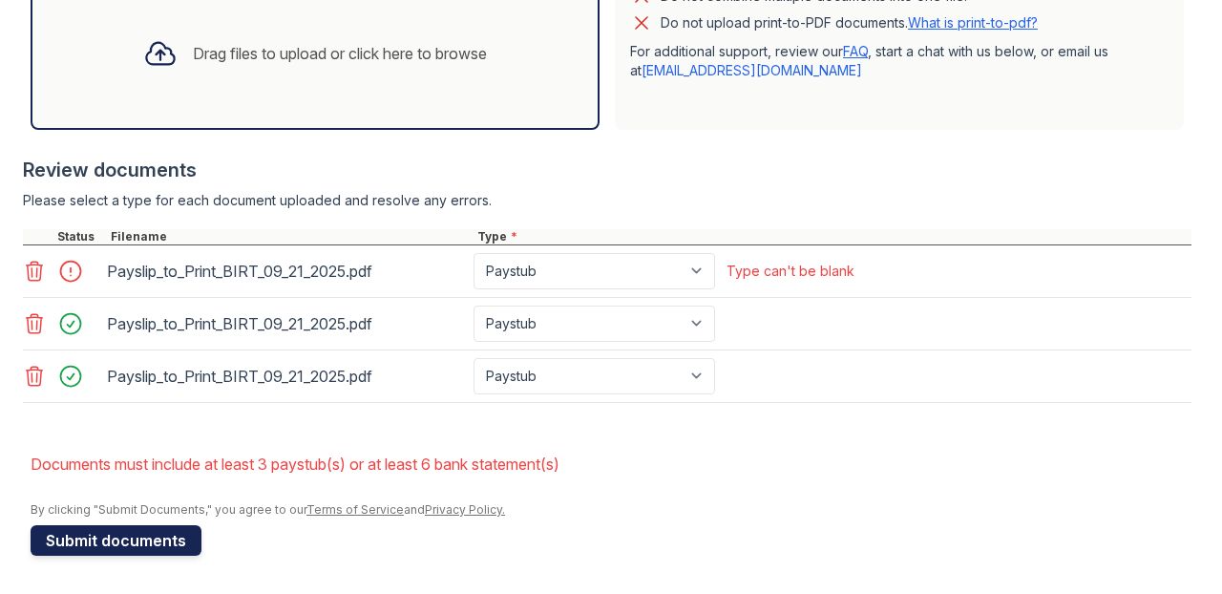  Describe the element at coordinates (607, 200) in the screenshot. I see `div: Please select a type for each document uploaded and resolve any errors.` at that location.